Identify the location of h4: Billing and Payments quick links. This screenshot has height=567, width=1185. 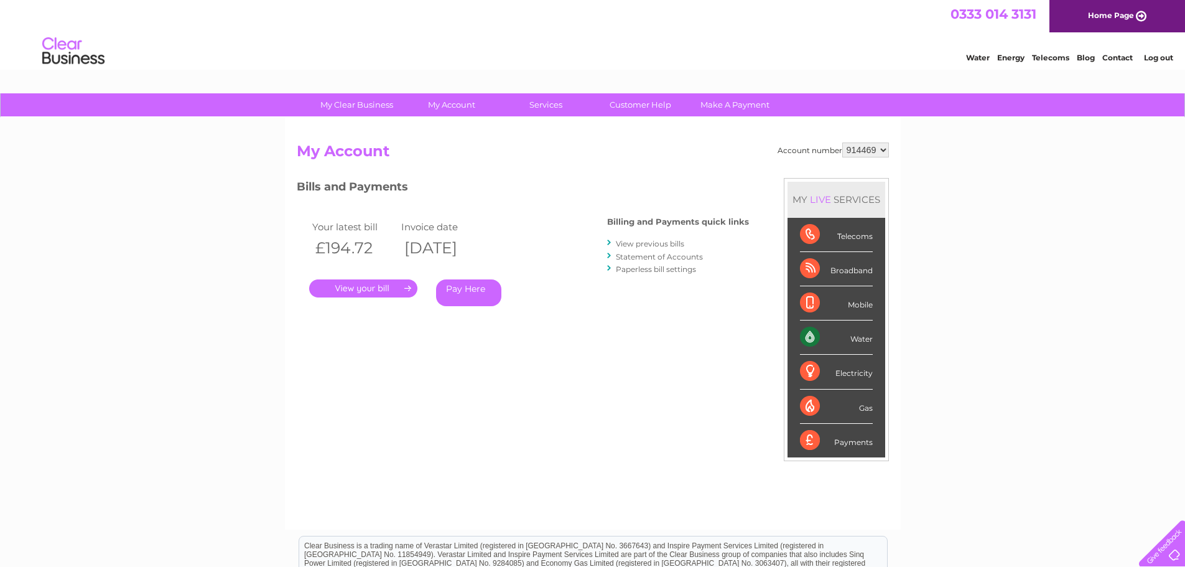
(678, 221).